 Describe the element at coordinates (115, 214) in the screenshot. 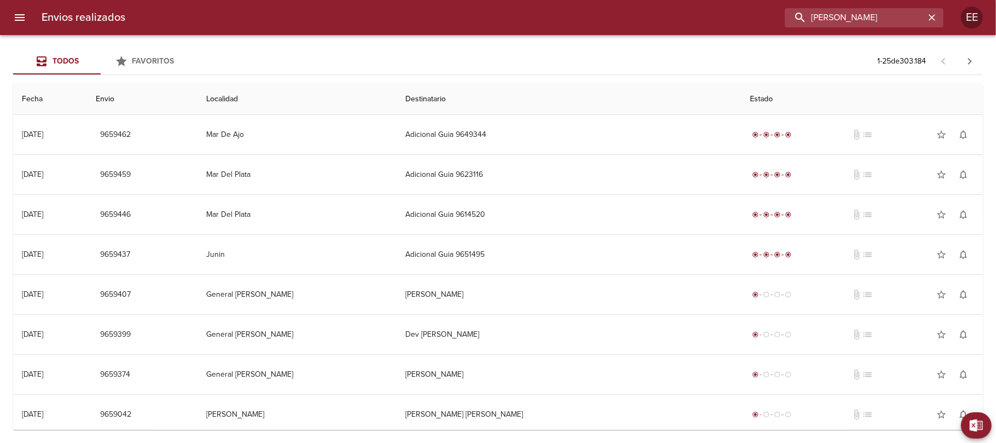

I see `span: 9659446` at that location.